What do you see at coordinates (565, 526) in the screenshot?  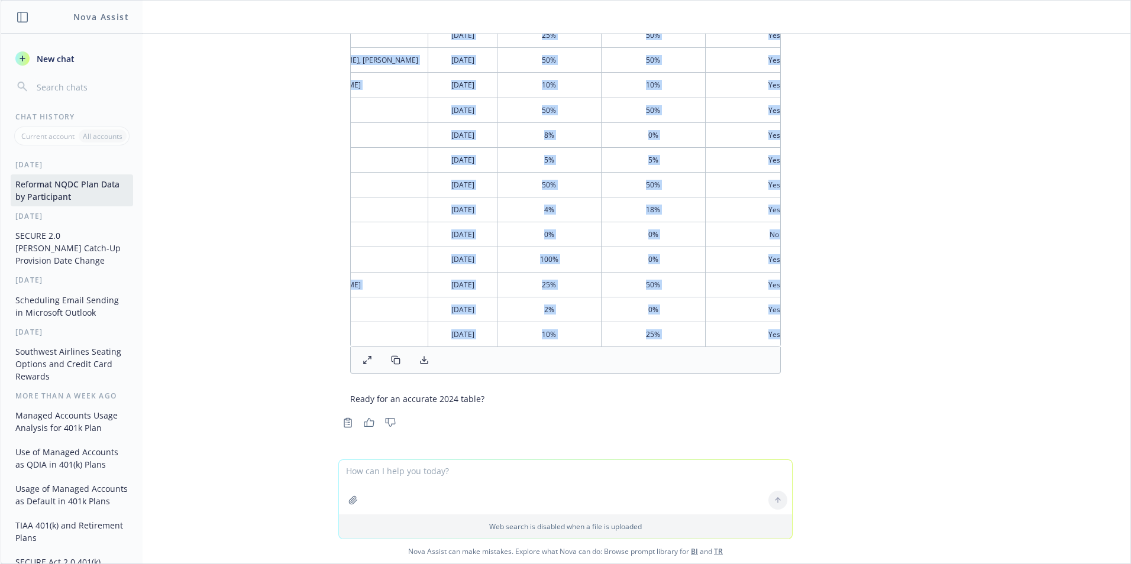 I see `p: Web search is disabled when a file is uploaded` at bounding box center [565, 526].